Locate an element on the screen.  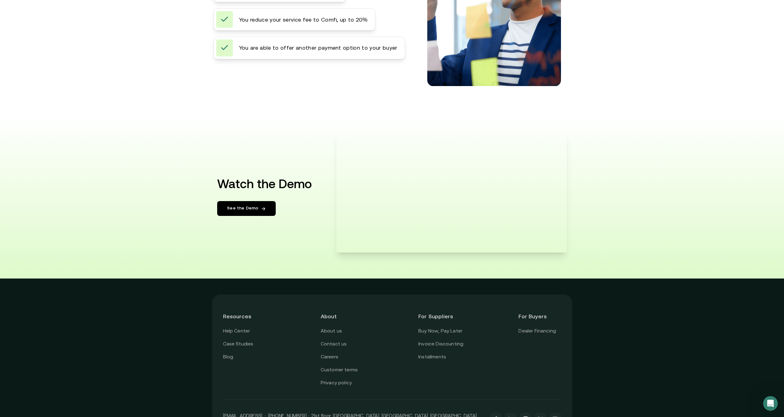
span: You reduce your service fee to Comfi, up to 20% is located at coordinates (303, 20).